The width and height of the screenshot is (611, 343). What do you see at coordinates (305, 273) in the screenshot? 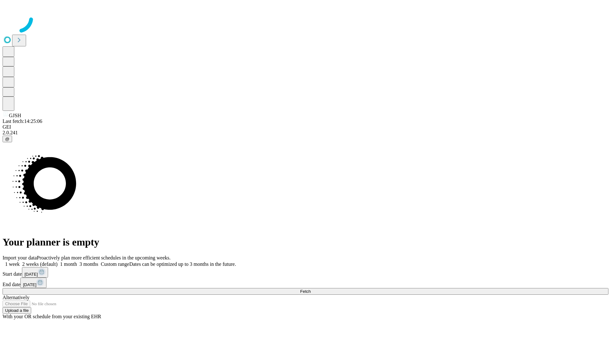
I see `div: Start date` at bounding box center [305, 273].